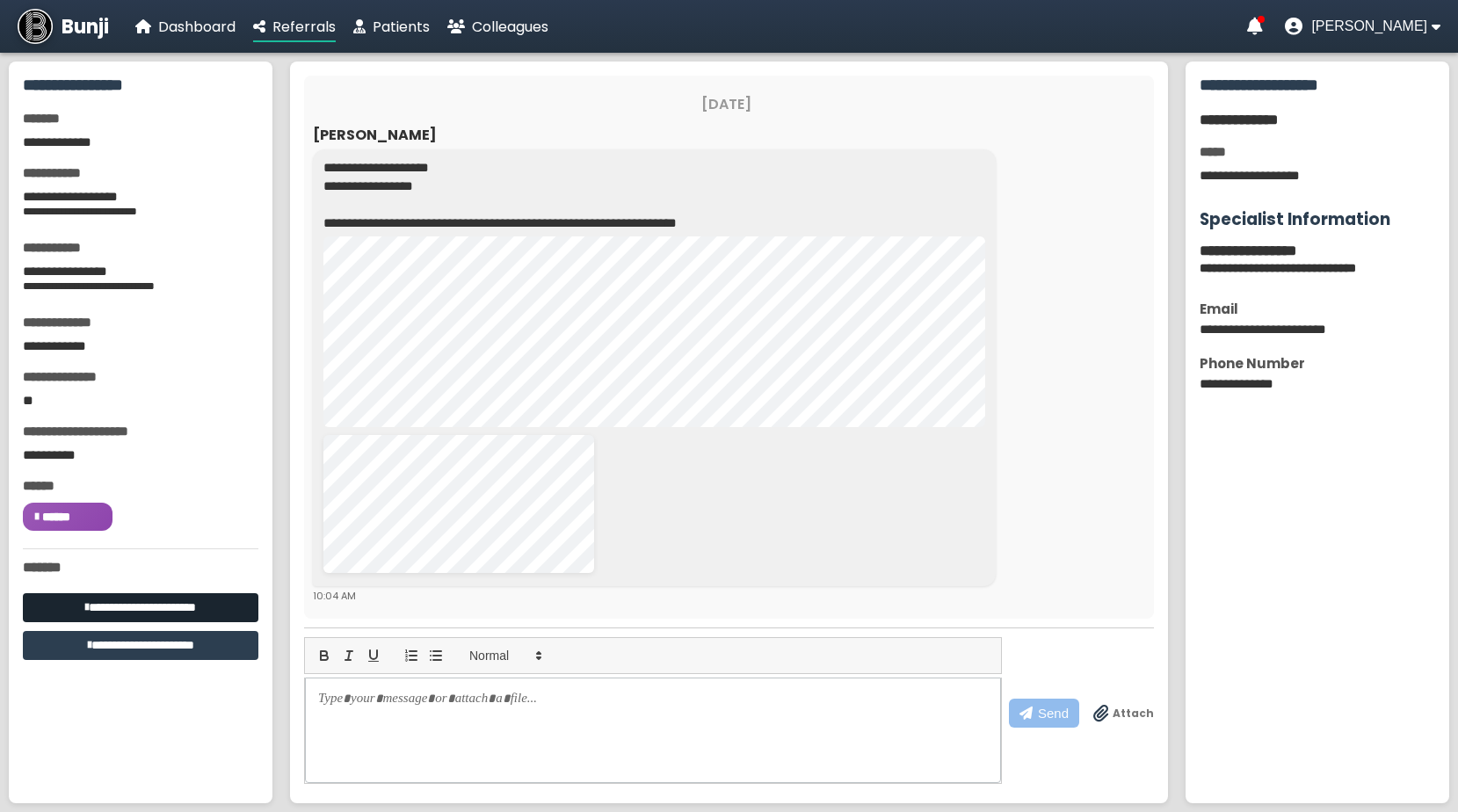  Describe the element at coordinates (35, 26) in the screenshot. I see `img: Bunji Dental Referral Management` at that location.